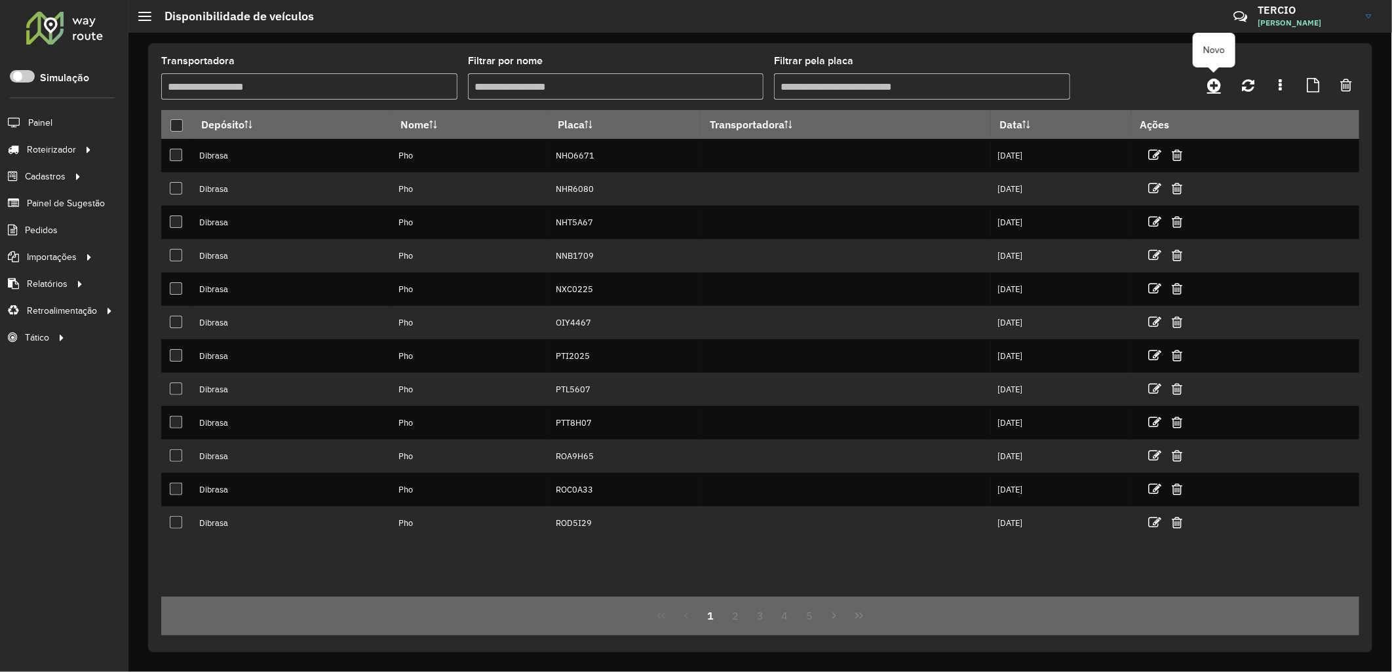 Image resolution: width=1392 pixels, height=672 pixels. Describe the element at coordinates (625, 189) in the screenshot. I see `td: NHR6080` at that location.